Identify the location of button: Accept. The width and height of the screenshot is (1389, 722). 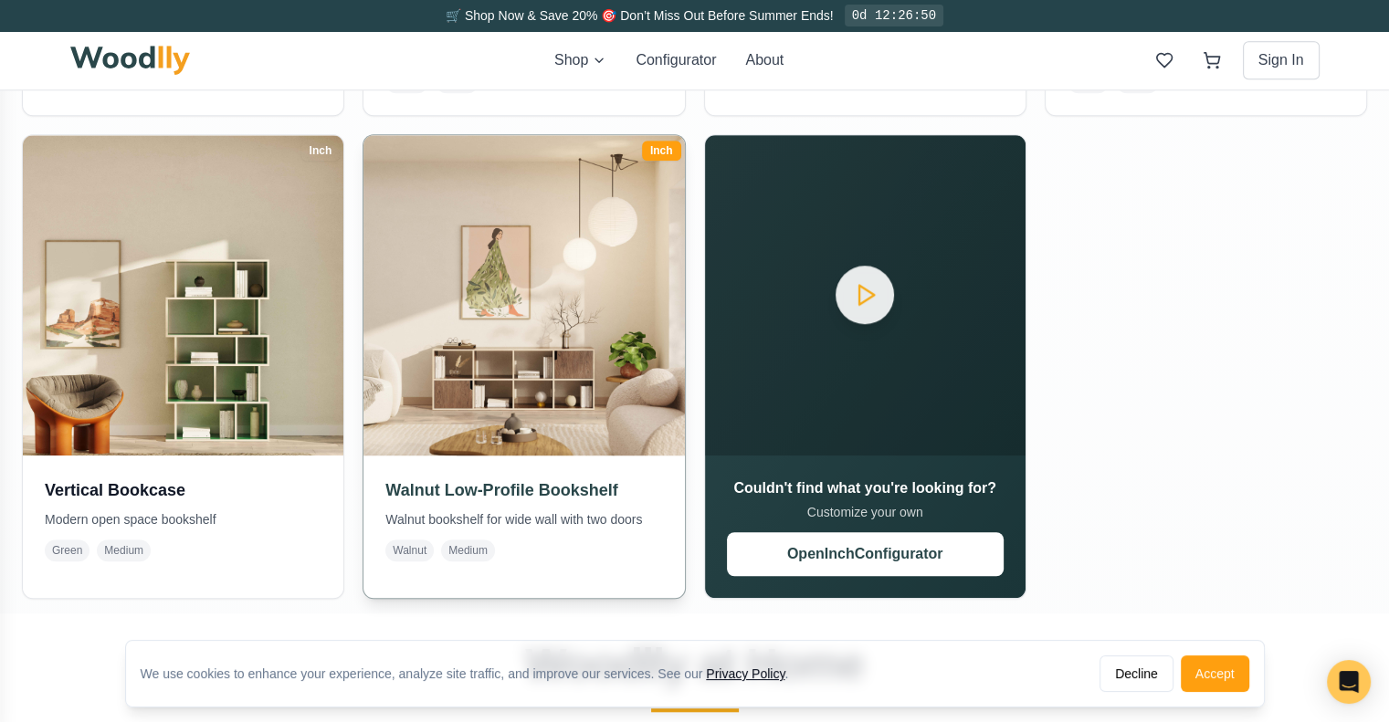
(1214, 674).